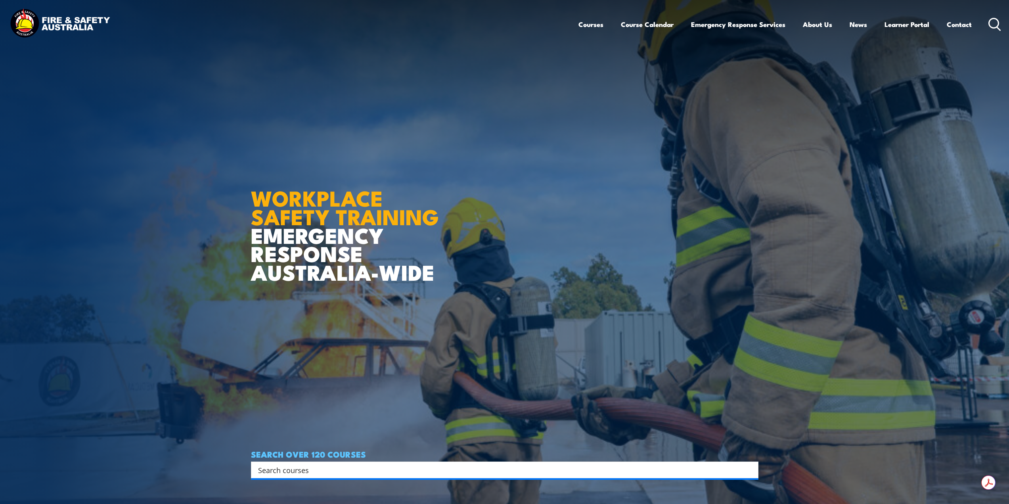 Image resolution: width=1009 pixels, height=504 pixels. What do you see at coordinates (345, 207) in the screenshot?
I see `strong: WORKPLACE SAFETY TRAINING` at bounding box center [345, 207].